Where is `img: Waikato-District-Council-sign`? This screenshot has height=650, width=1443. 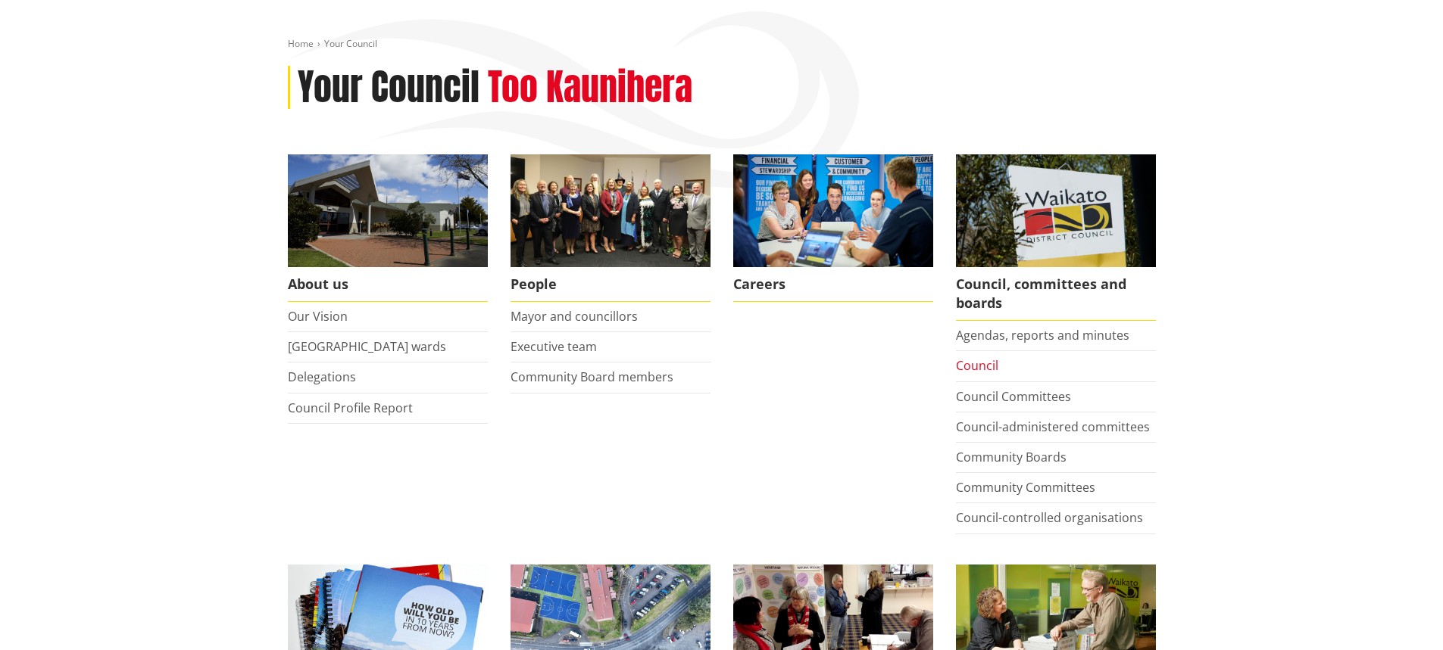 img: Waikato-District-Council-sign is located at coordinates (1056, 211).